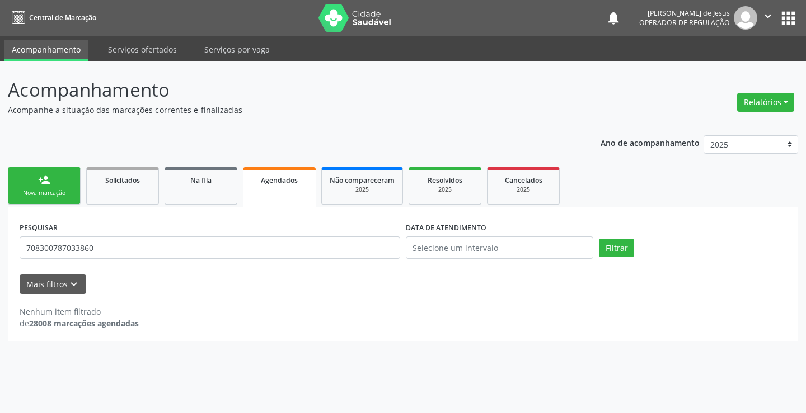  I want to click on span: Não compareceram, so click(362, 180).